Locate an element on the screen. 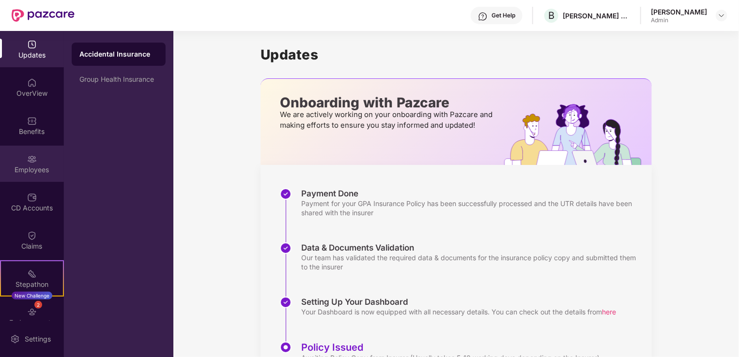  div: Your Dashboard is now equipped with all necessary details. You can check out the details from is located at coordinates (459, 312).